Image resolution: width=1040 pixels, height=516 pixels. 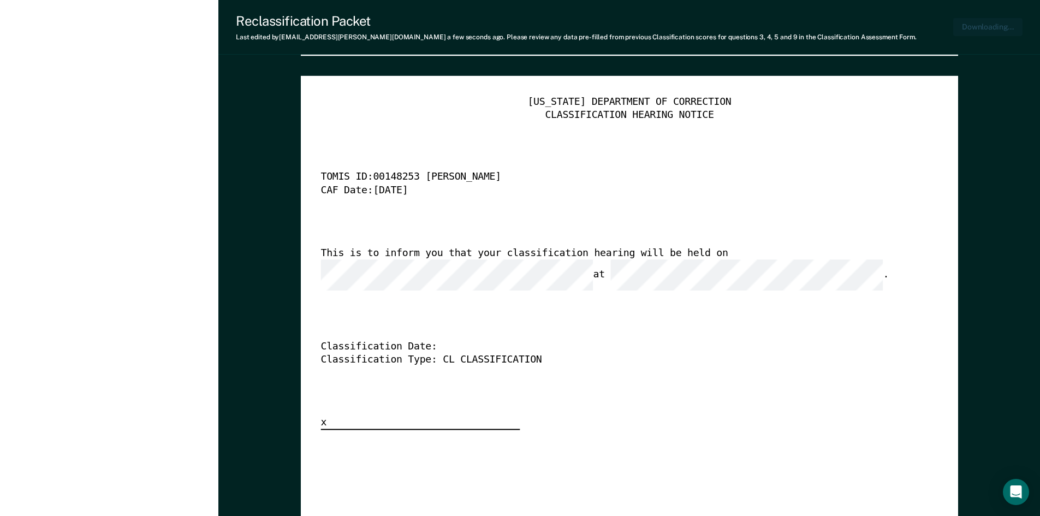 I want to click on div: Open Intercom Messenger, so click(x=1016, y=492).